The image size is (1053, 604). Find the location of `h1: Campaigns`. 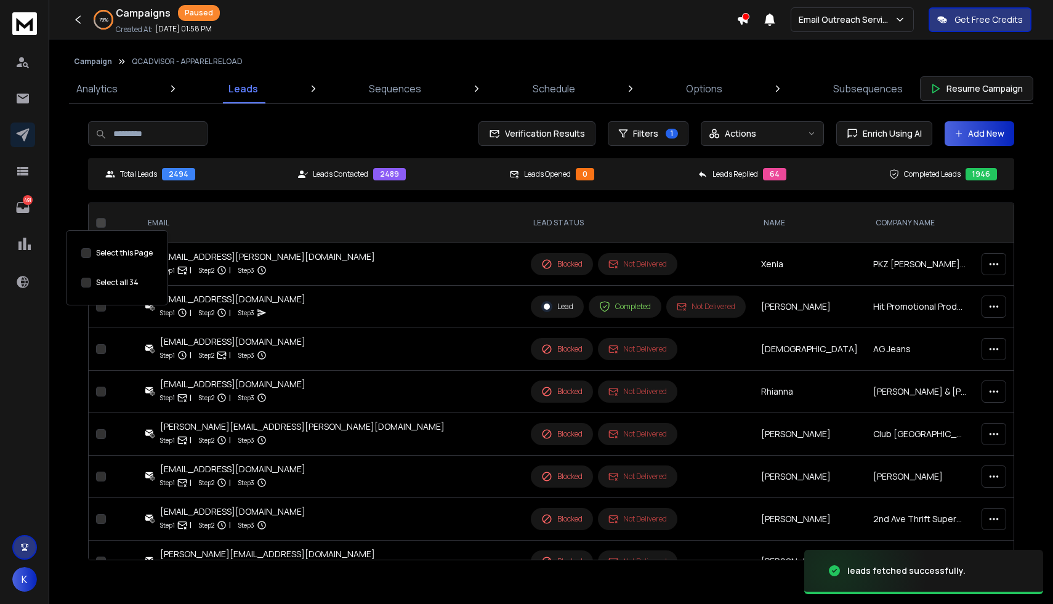

h1: Campaigns is located at coordinates (143, 13).